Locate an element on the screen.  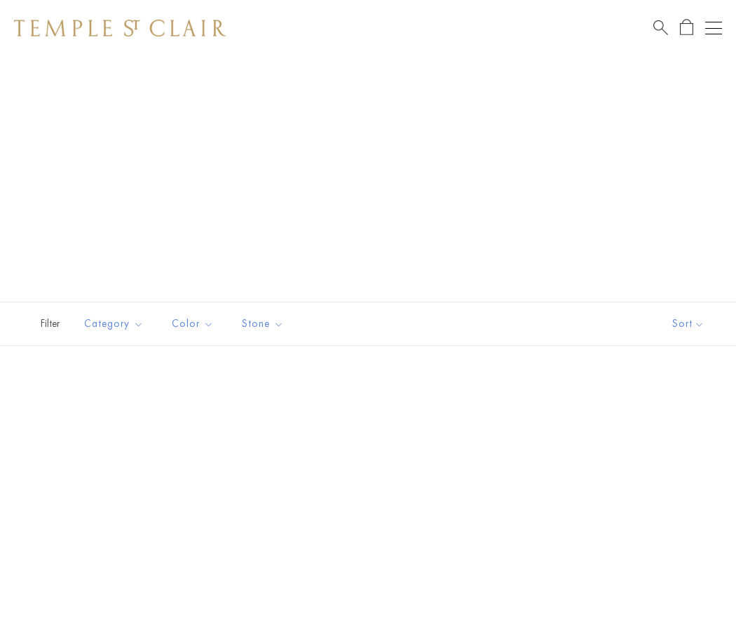
button: Open navigation is located at coordinates (714, 28).